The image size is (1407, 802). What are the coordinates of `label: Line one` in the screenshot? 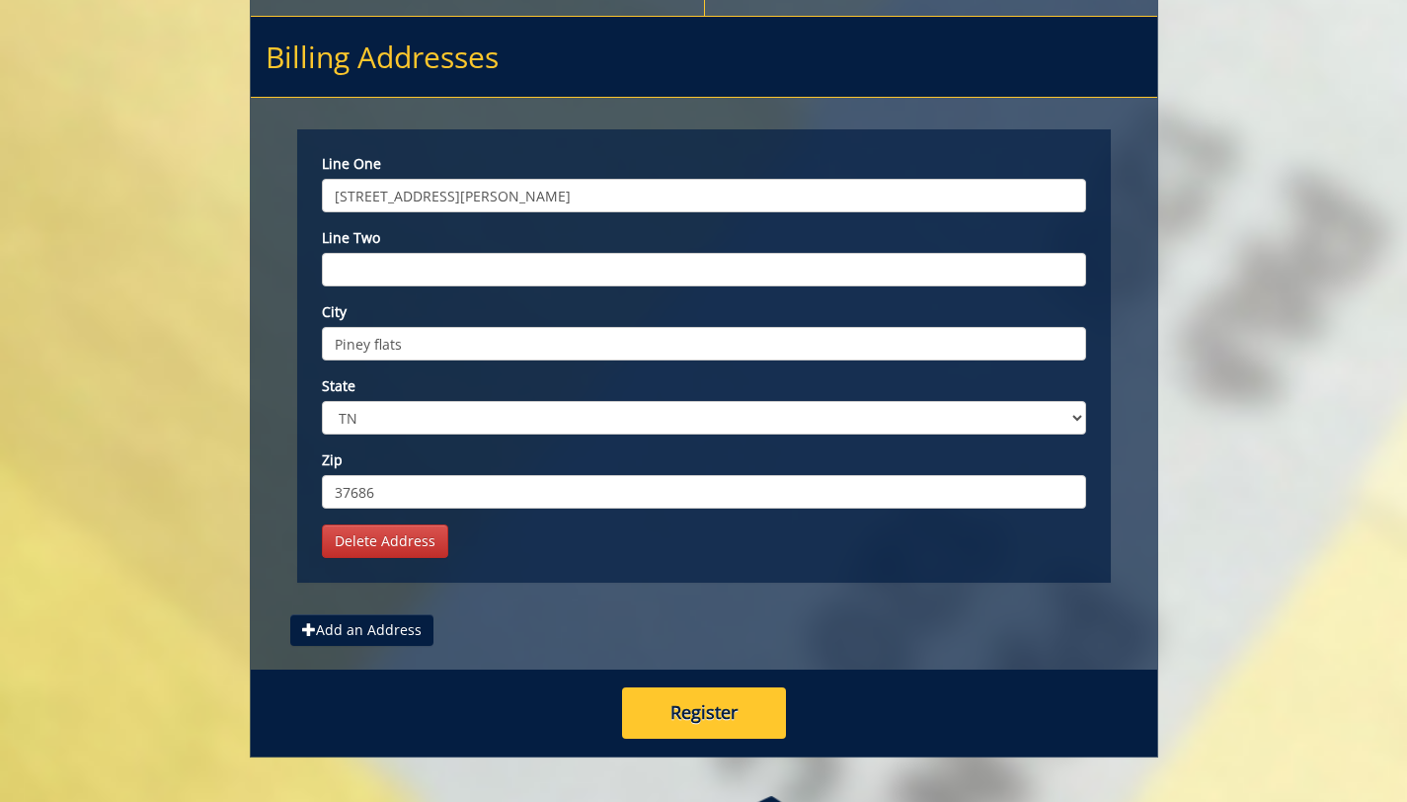 It's located at (704, 164).